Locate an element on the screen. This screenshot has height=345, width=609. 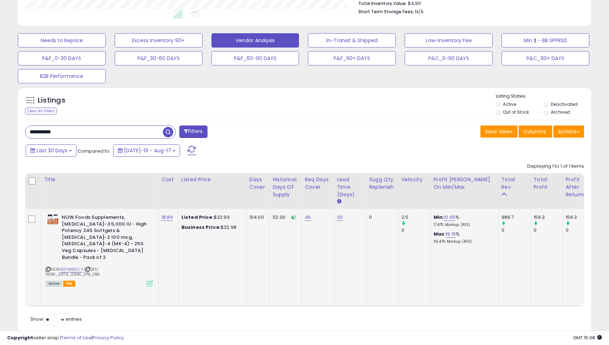
div: ASIN: is located at coordinates (99, 250).